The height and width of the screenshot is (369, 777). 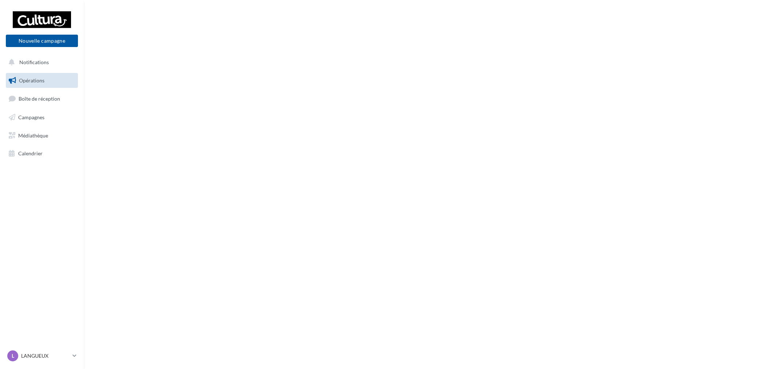 I want to click on button: Nouvelle campagne, so click(x=42, y=41).